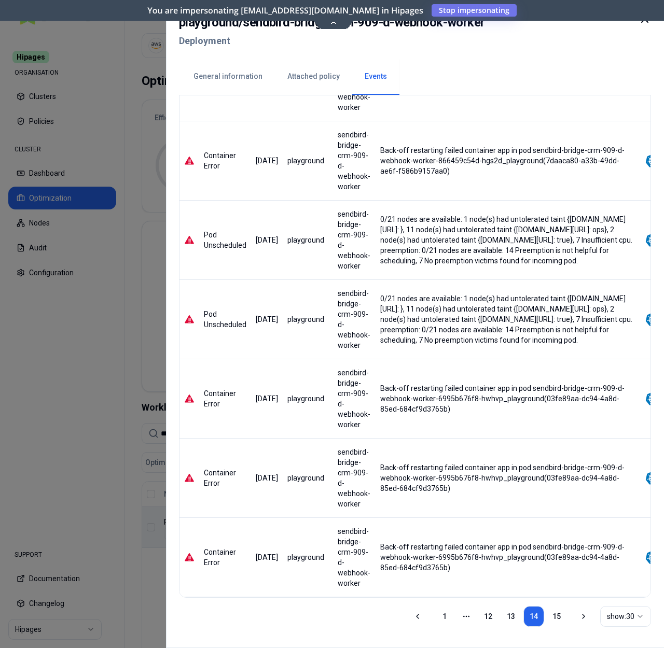 This screenshot has height=648, width=664. Describe the element at coordinates (533, 616) in the screenshot. I see `a: 14` at that location.